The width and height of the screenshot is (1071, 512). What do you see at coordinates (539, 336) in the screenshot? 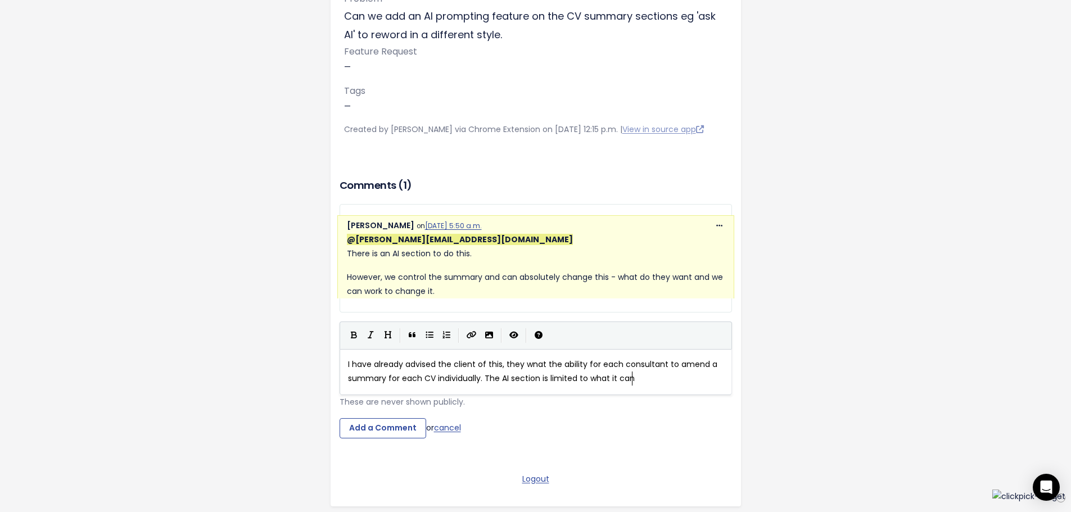
I see `button: Markdown Guide` at bounding box center [539, 336].